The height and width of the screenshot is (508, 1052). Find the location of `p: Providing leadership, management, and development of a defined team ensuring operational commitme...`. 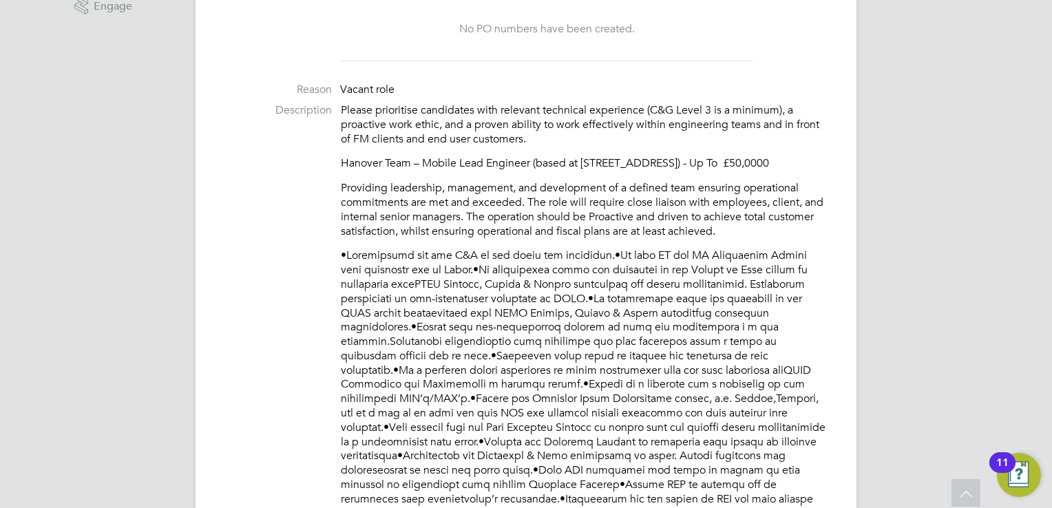

p: Providing leadership, management, and development of a defined team ensuring operational commitme... is located at coordinates (584, 209).